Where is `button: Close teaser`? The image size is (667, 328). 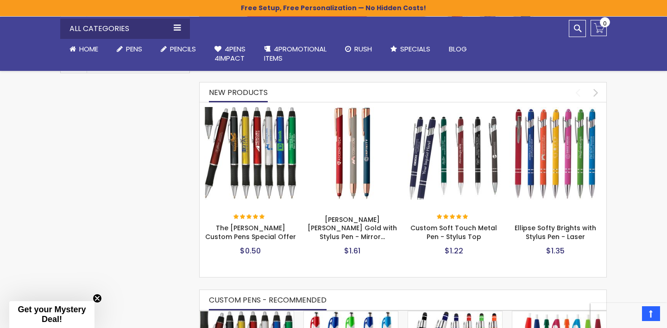
button: Close teaser is located at coordinates (97, 298).